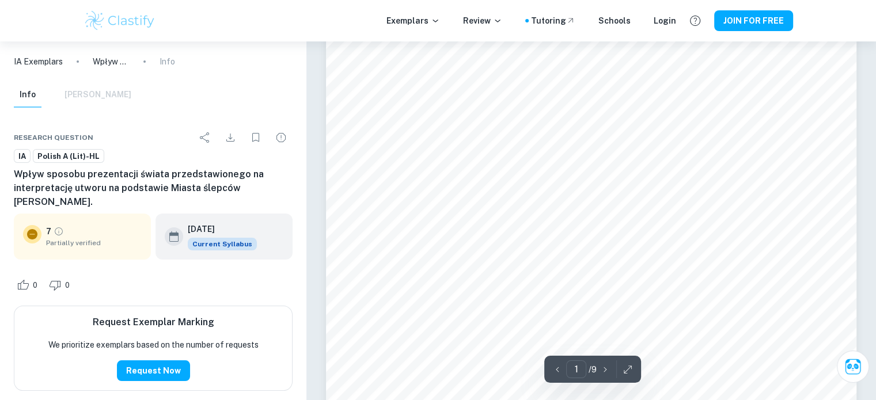 This screenshot has height=400, width=876. I want to click on a: Login, so click(665, 21).